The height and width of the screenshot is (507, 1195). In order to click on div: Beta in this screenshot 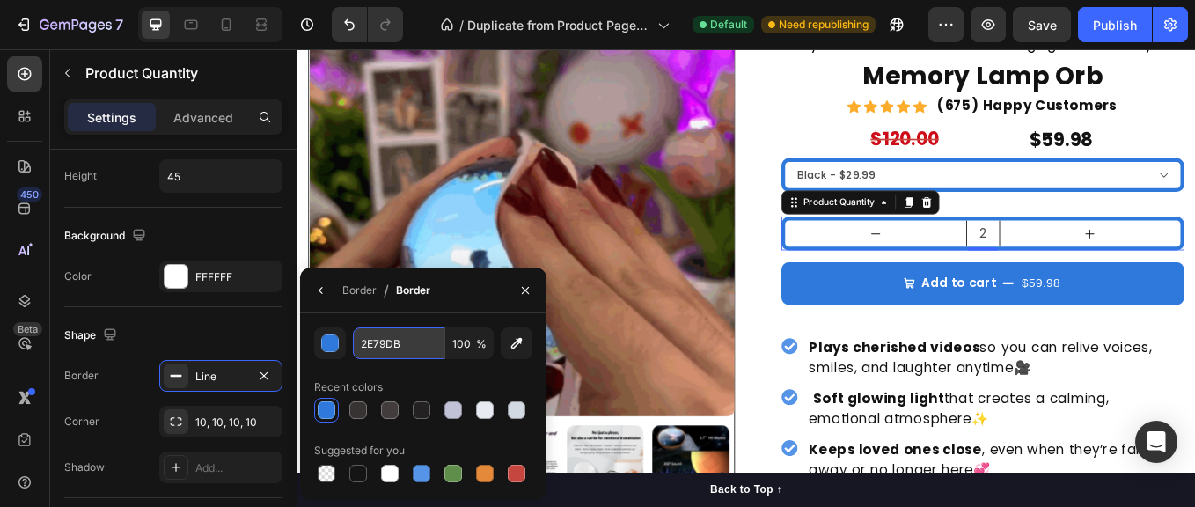, I will do `click(27, 329)`.